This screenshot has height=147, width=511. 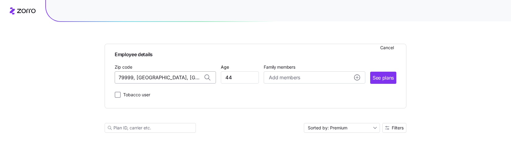 What do you see at coordinates (135, 95) in the screenshot?
I see `label: Tobacco user` at bounding box center [135, 95].